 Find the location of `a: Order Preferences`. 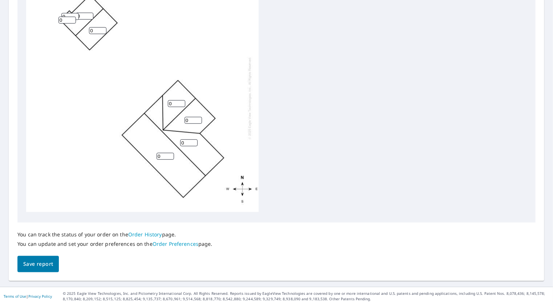

a: Order Preferences is located at coordinates (175, 244).